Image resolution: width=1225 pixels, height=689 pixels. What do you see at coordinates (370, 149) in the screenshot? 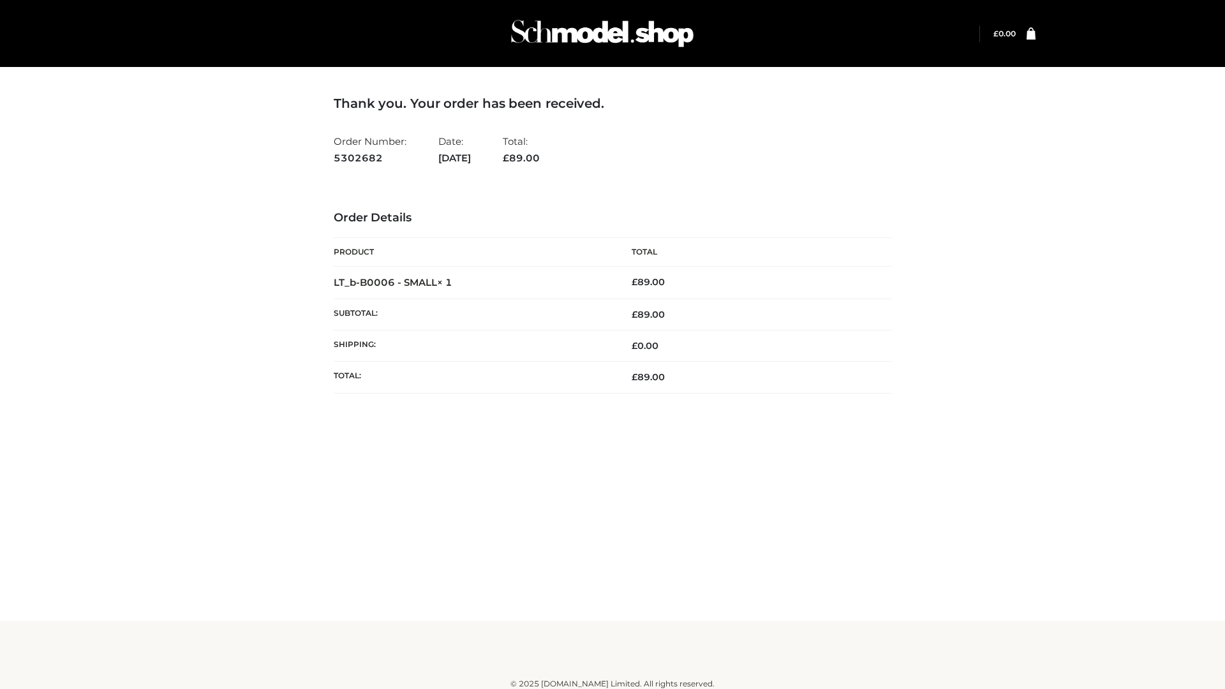
I see `li: Order Number:` at bounding box center [370, 149].